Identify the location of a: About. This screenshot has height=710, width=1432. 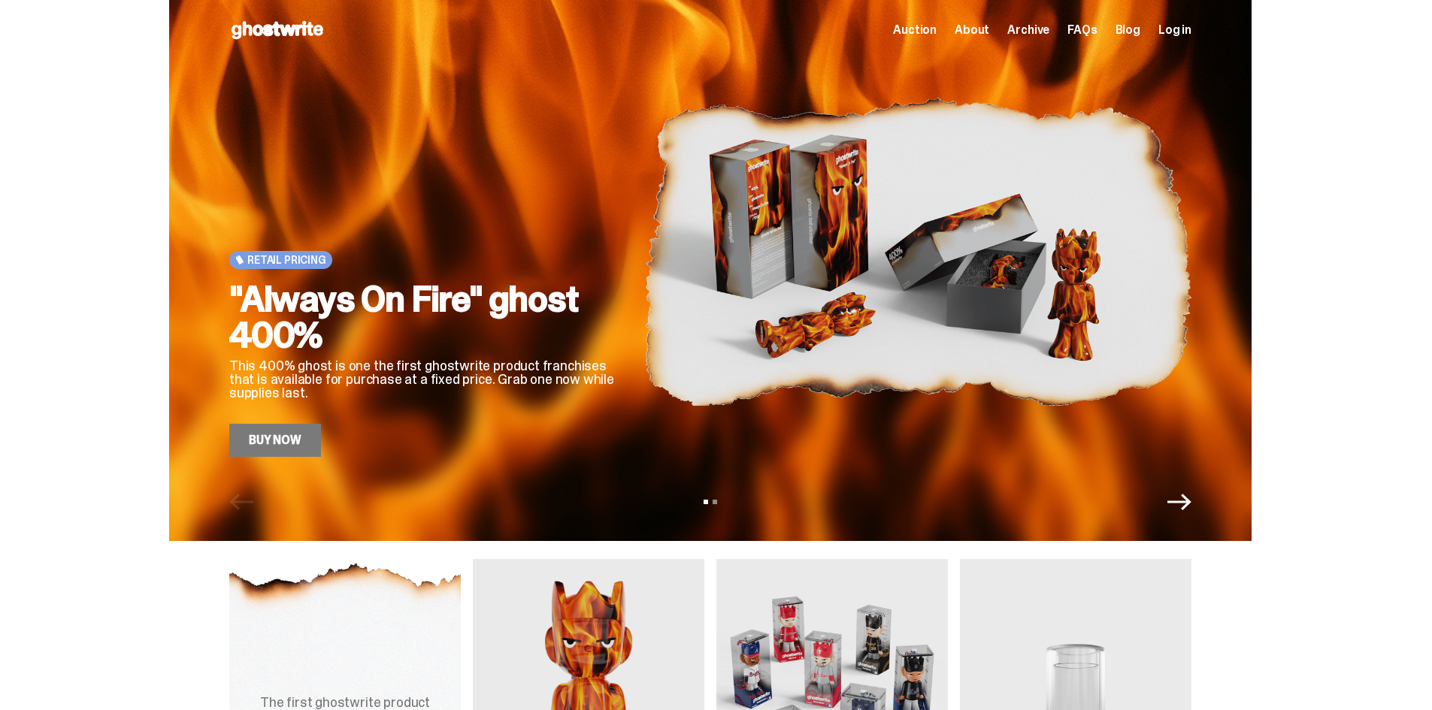
(972, 30).